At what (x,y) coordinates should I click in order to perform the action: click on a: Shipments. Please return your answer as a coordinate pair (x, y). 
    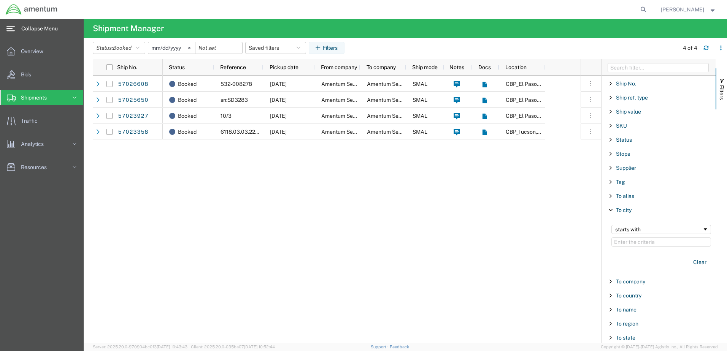
    Looking at the image, I should click on (42, 98).